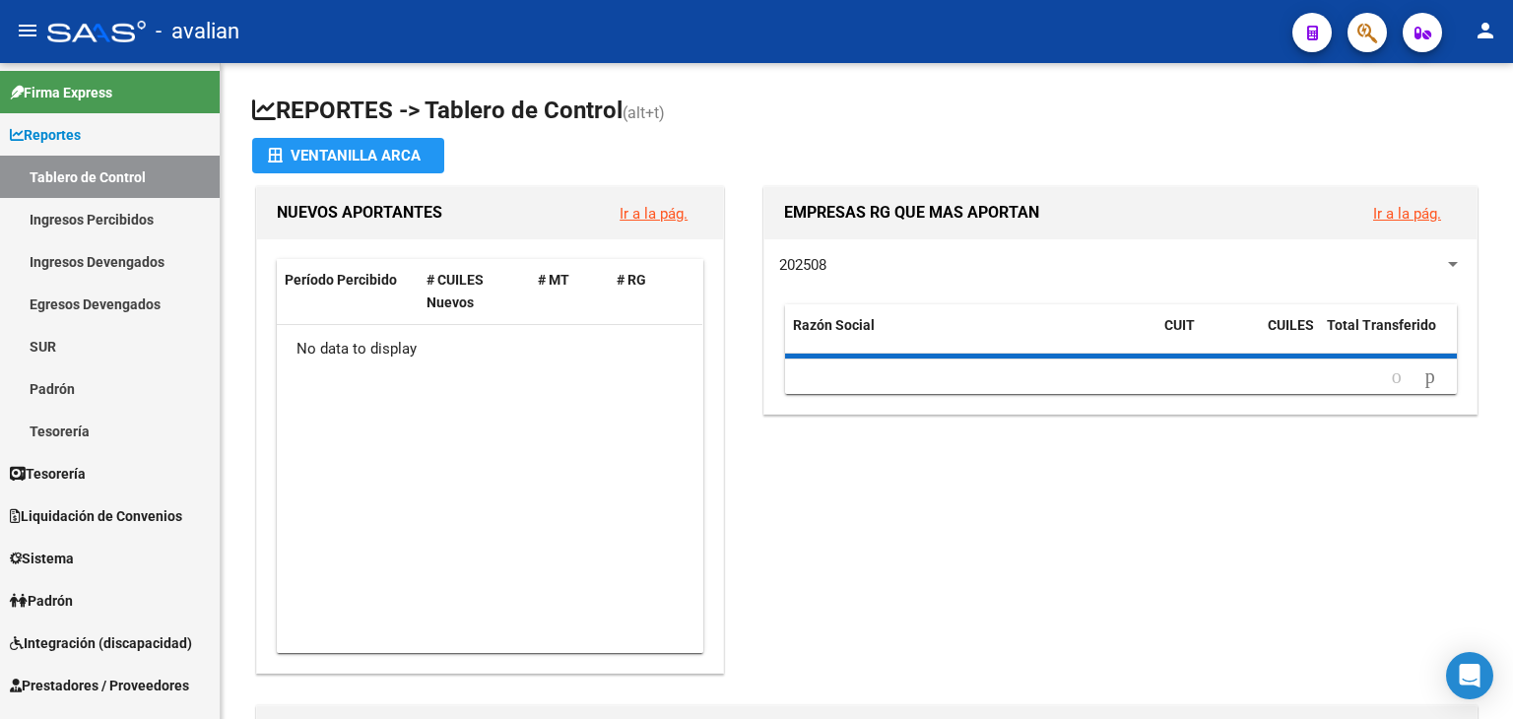  What do you see at coordinates (1430, 377) in the screenshot?
I see `a: go to next page` at bounding box center [1430, 377].